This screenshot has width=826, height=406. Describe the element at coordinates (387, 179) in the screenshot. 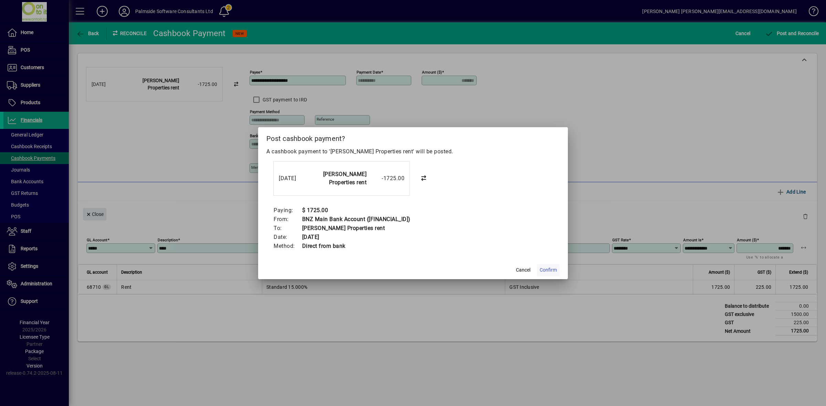

I see `div: -1725.00` at that location.